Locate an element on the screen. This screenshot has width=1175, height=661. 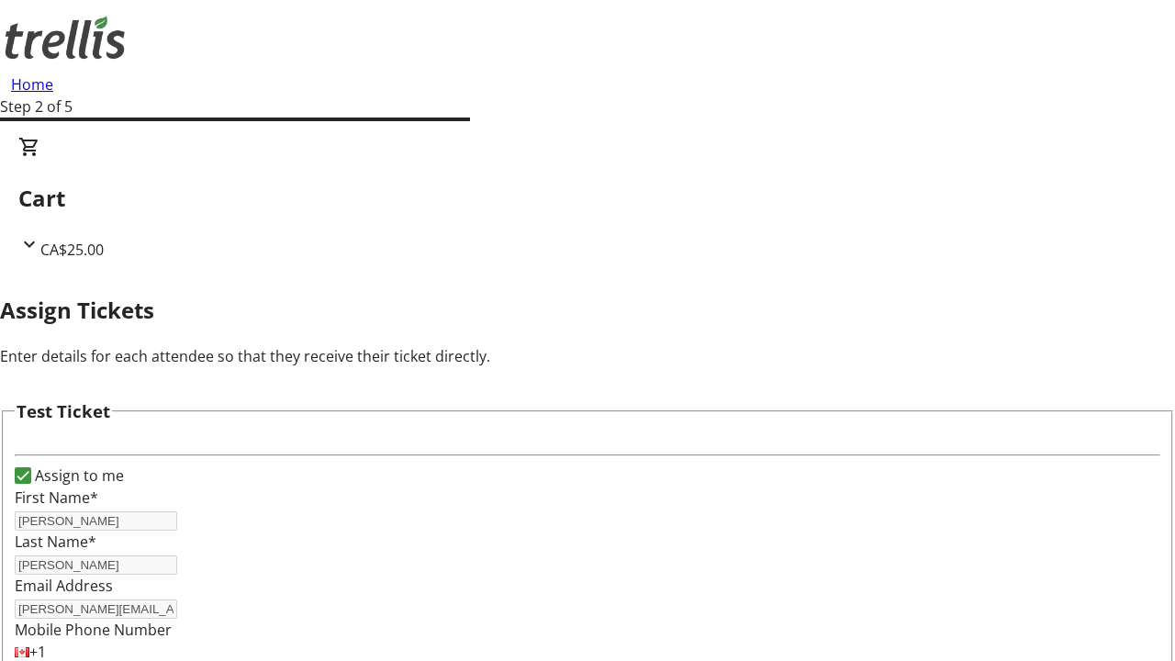
label: Last Name* is located at coordinates (55, 541).